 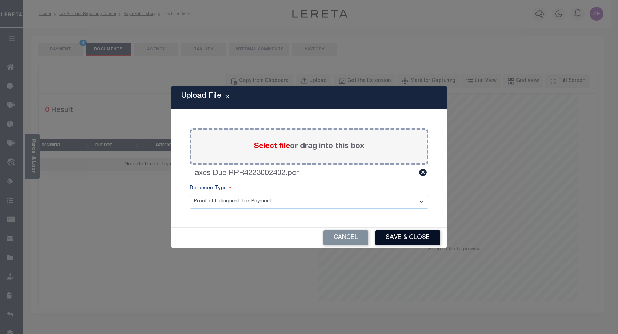 I want to click on span: Select file, so click(x=272, y=146).